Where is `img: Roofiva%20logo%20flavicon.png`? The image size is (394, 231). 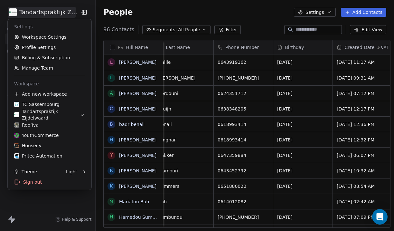 img: Roofiva%20logo%20flavicon.png is located at coordinates (17, 125).